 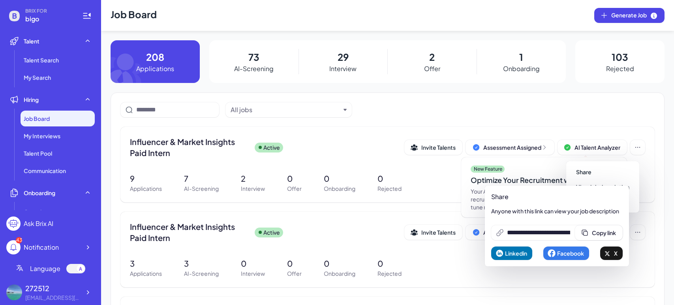 What do you see at coordinates (241, 110) in the screenshot?
I see `div: All jobs` at bounding box center [241, 110].